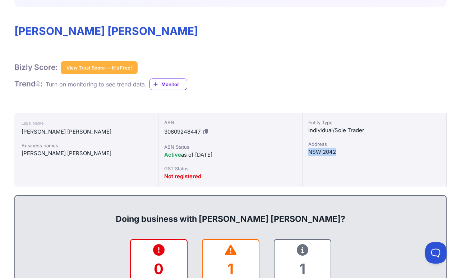  I want to click on div: Entity Type, so click(375, 122).